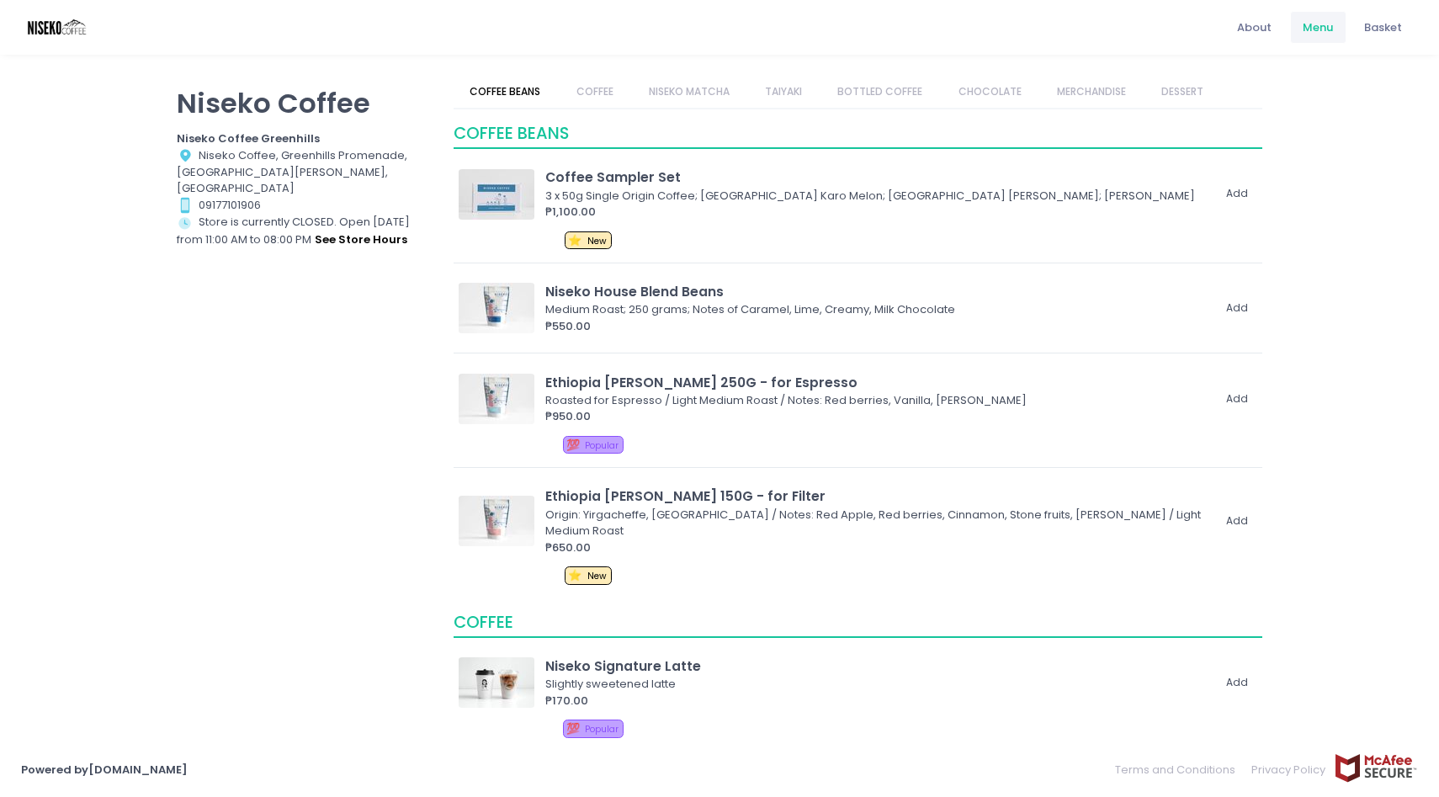  I want to click on img: Ethiopia Koke Shalaye 250G - for Espresso, so click(496, 399).